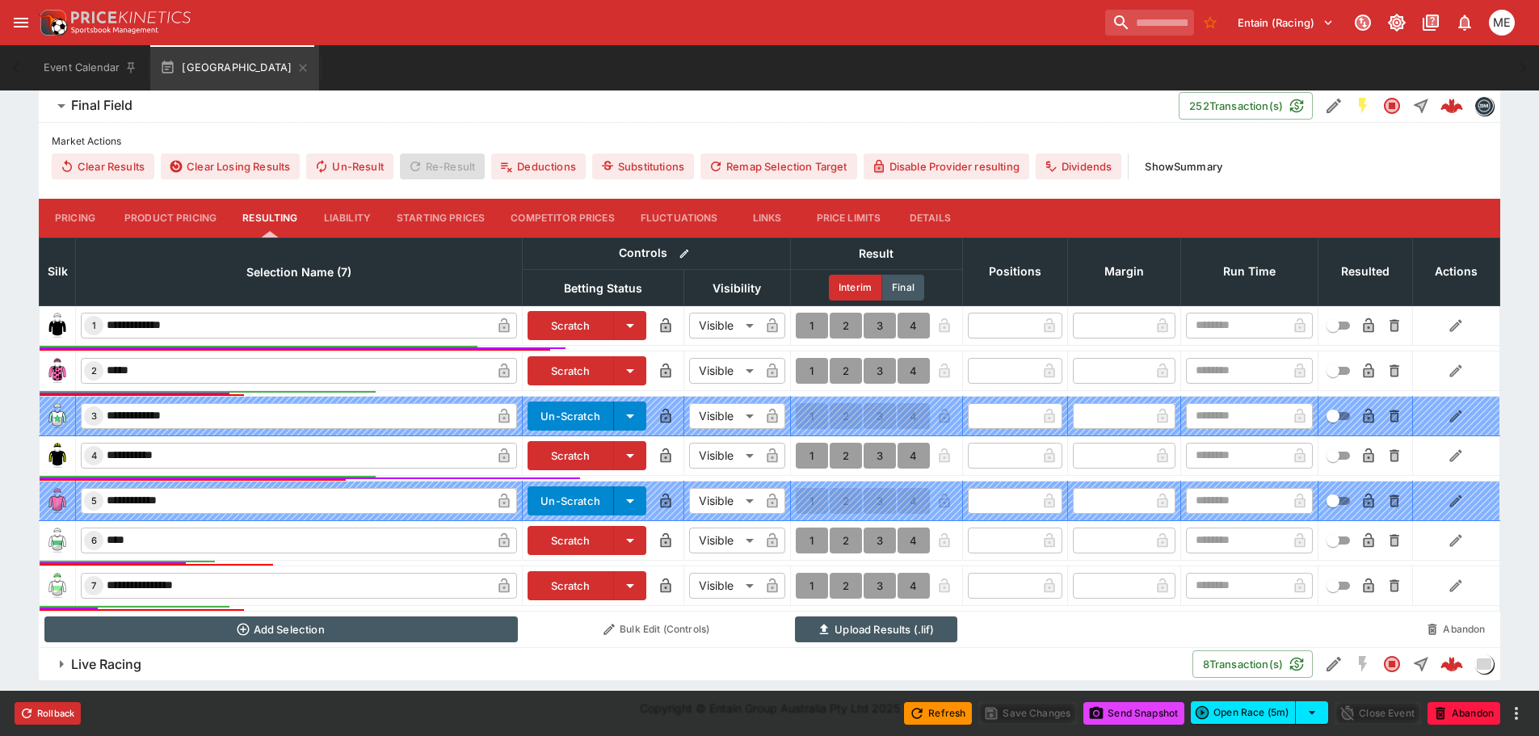  What do you see at coordinates (57, 271) in the screenshot?
I see `th: Silk` at bounding box center [57, 271].